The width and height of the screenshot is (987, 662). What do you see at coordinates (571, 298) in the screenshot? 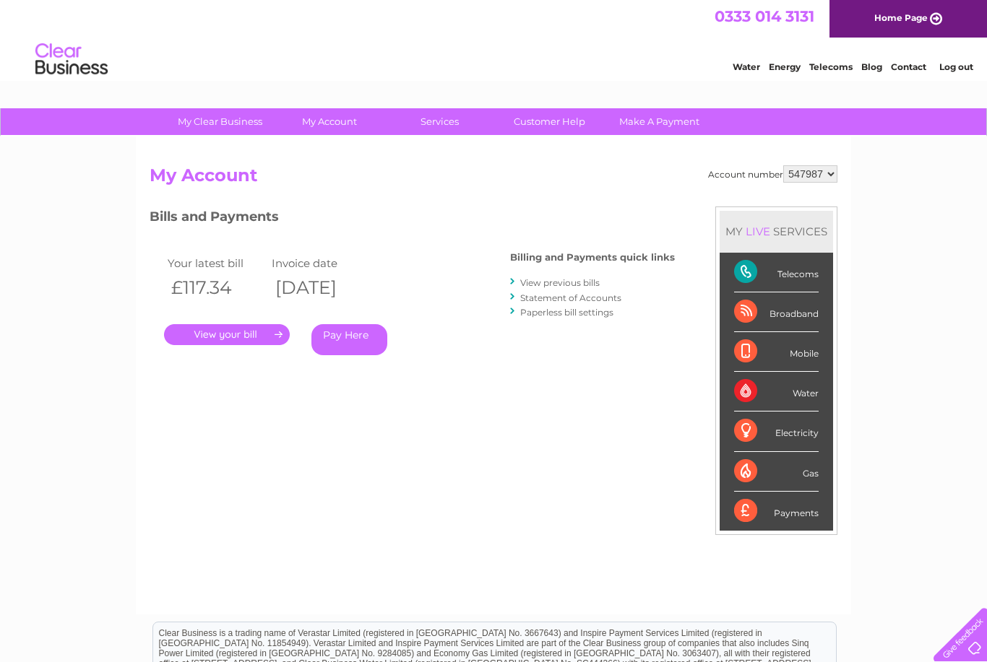
I see `a: Statement of Accounts` at bounding box center [571, 298].